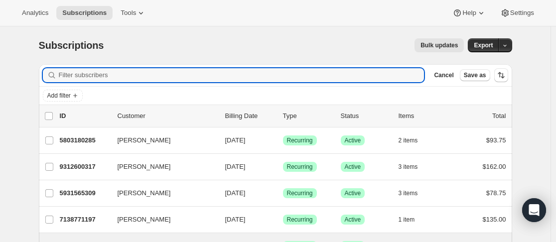 The image size is (556, 242). I want to click on button: Analytics, so click(35, 13).